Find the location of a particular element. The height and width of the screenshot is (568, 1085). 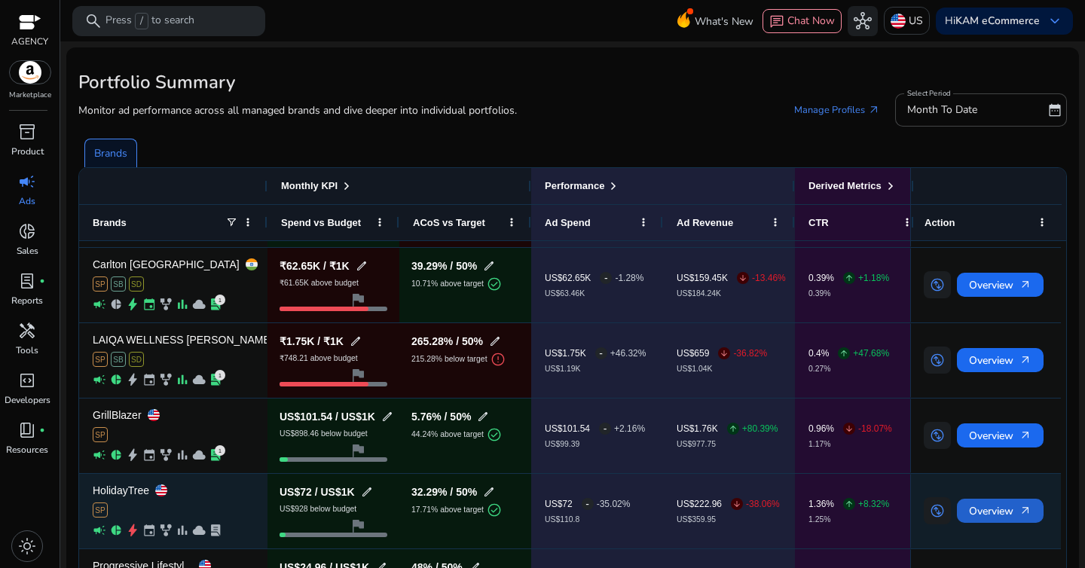

p: Resources is located at coordinates (27, 450).